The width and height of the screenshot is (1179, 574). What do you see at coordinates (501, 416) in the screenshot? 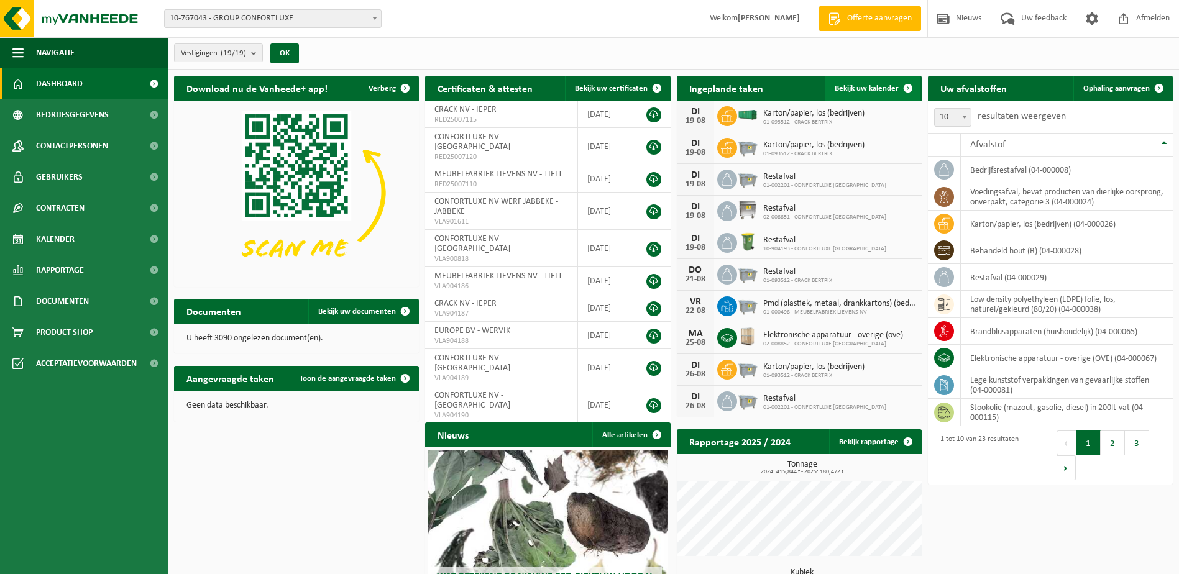
I see `span: VLA904190` at bounding box center [501, 416].